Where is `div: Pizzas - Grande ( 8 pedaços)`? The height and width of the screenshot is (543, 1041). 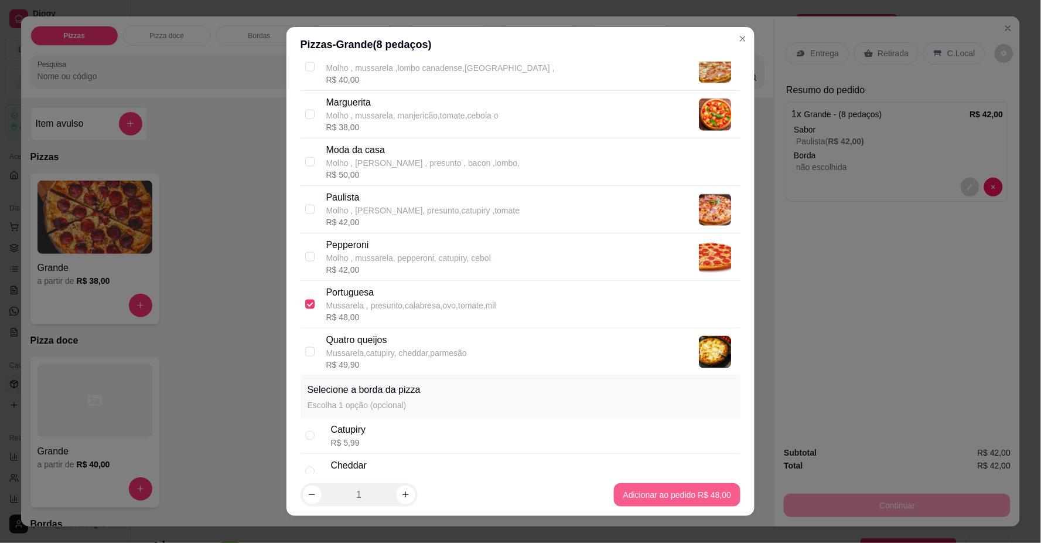 div: Pizzas - Grande ( 8 pedaços) is located at coordinates (521, 45).